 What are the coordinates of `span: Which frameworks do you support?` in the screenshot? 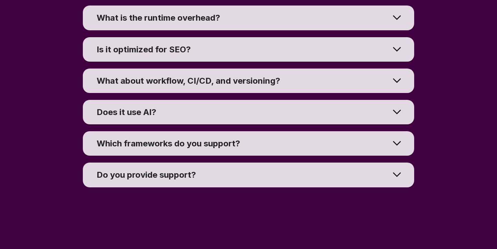 It's located at (168, 143).